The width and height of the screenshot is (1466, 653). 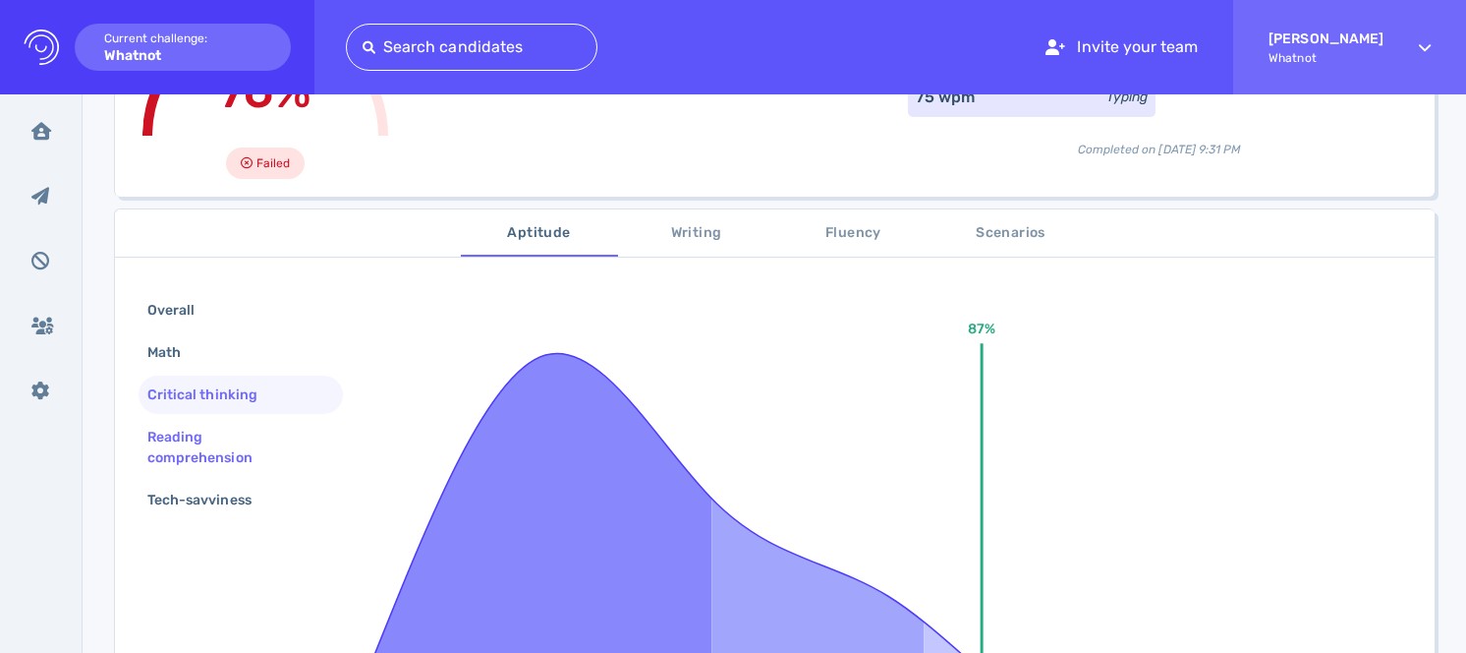 What do you see at coordinates (854, 233) in the screenshot?
I see `span: Fluency` at bounding box center [854, 233].